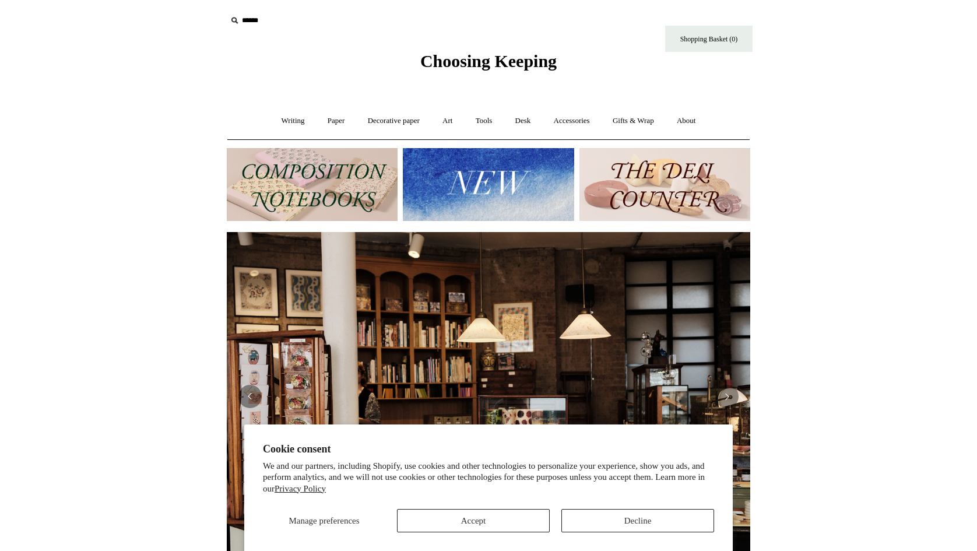 The width and height of the screenshot is (977, 551). Describe the element at coordinates (488, 61) in the screenshot. I see `span: Choosing Keeping` at that location.